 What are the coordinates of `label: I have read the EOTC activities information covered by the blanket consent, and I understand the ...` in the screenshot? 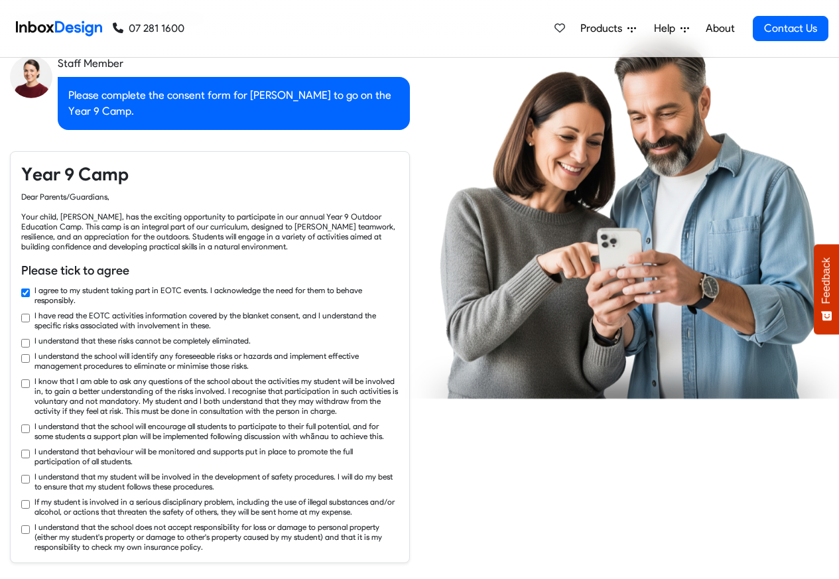 It's located at (216, 320).